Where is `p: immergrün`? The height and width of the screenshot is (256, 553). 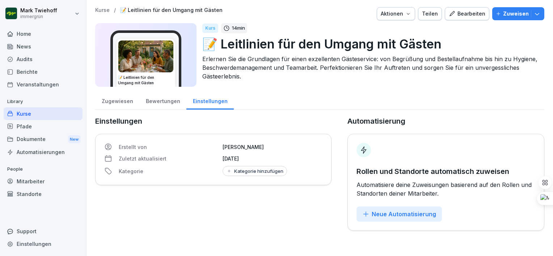
p: immergrün is located at coordinates (39, 17).